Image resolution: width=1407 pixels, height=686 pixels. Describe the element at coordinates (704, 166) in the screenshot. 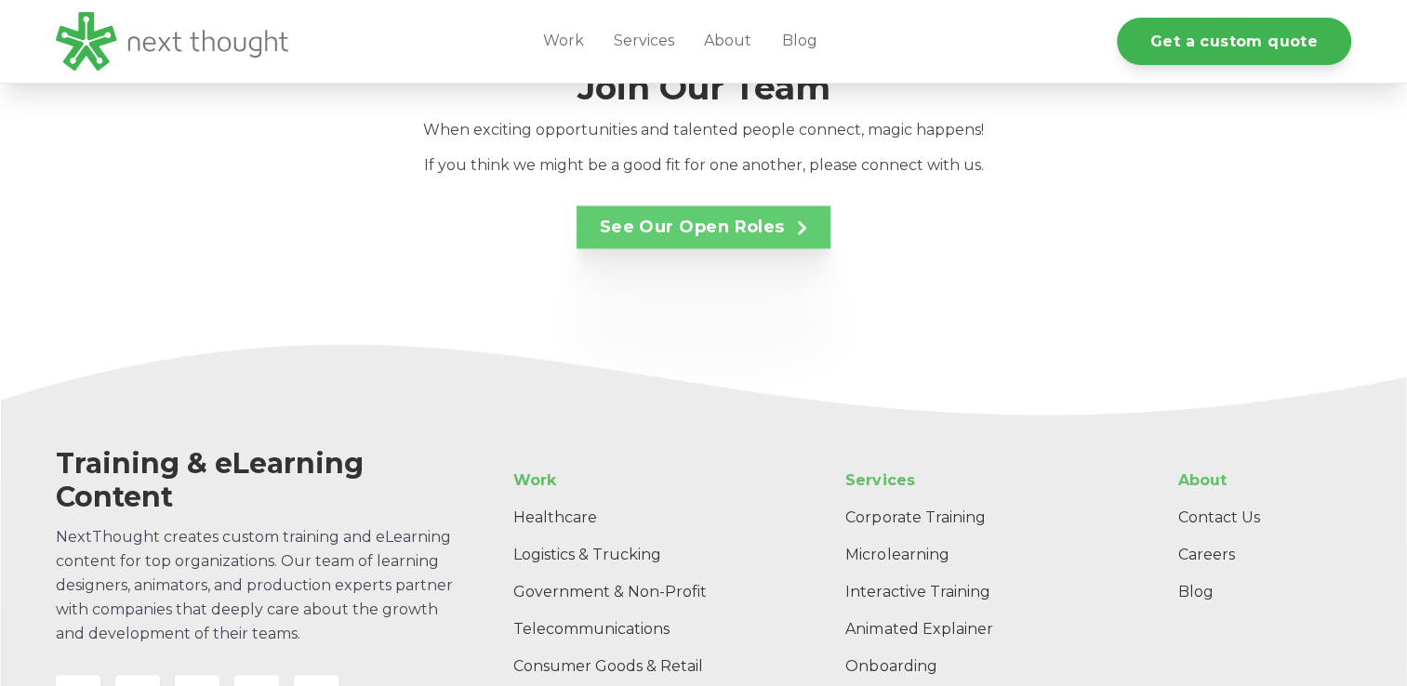

I see `p: If you think we might be a good fit for one another, please connect with us.` at that location.